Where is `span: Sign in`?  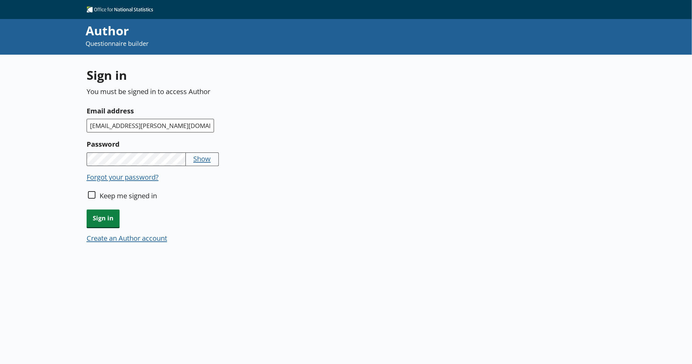
span: Sign in is located at coordinates (103, 218).